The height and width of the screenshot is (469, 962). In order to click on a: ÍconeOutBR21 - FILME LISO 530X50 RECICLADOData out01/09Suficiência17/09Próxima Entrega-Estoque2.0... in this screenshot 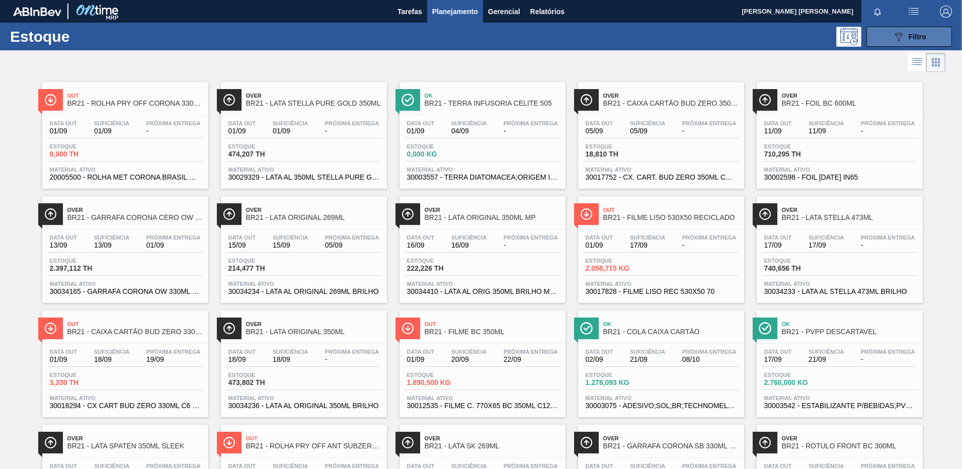, I will do `click(660, 246)`.